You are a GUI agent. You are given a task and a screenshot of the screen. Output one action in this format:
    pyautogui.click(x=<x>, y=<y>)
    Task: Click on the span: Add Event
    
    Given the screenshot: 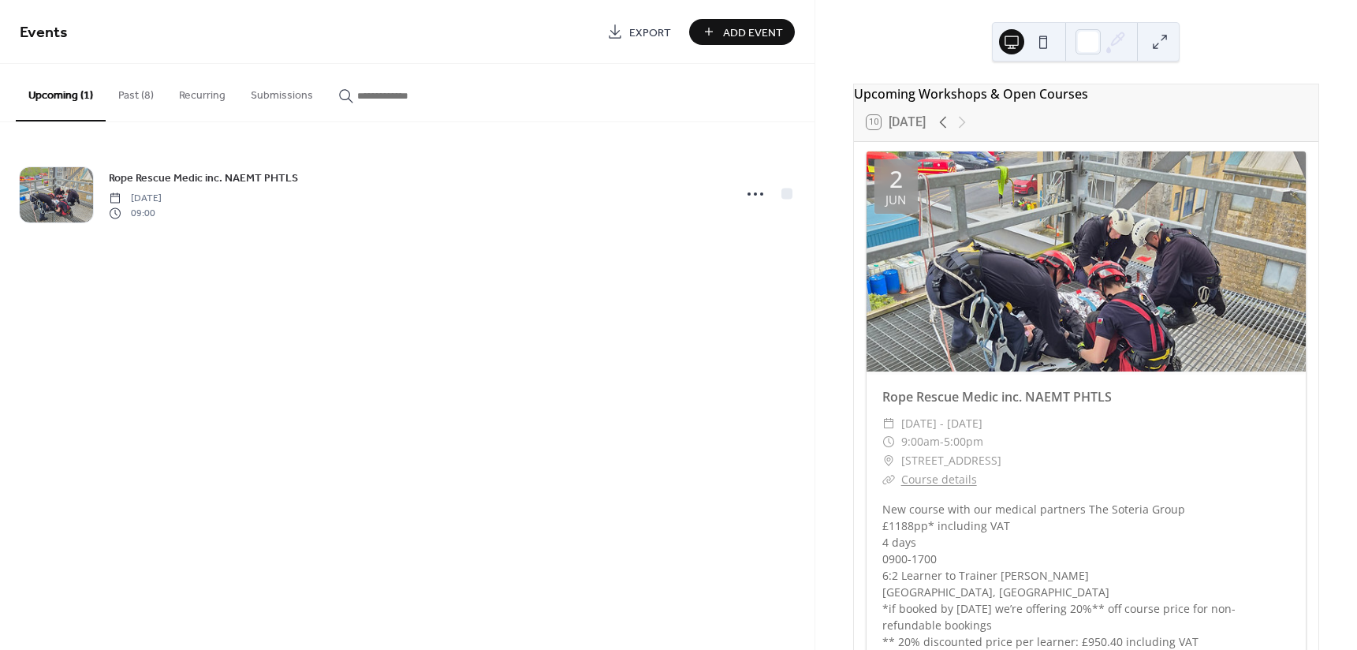 What is the action you would take?
    pyautogui.click(x=753, y=32)
    